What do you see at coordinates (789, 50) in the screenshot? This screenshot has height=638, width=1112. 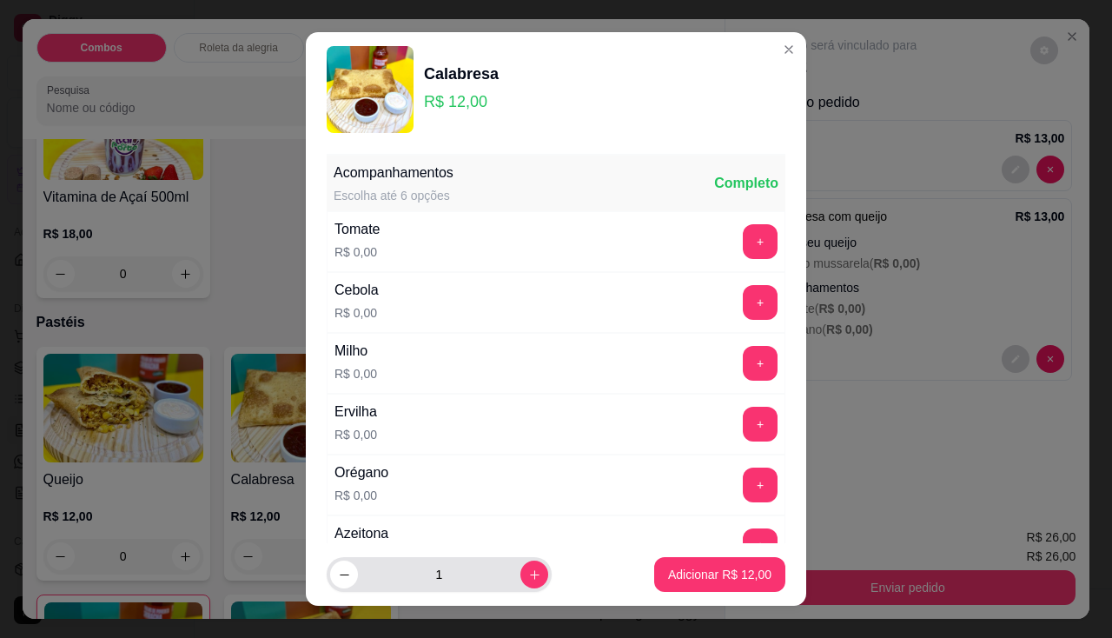 I see `button: Close` at bounding box center [789, 50].